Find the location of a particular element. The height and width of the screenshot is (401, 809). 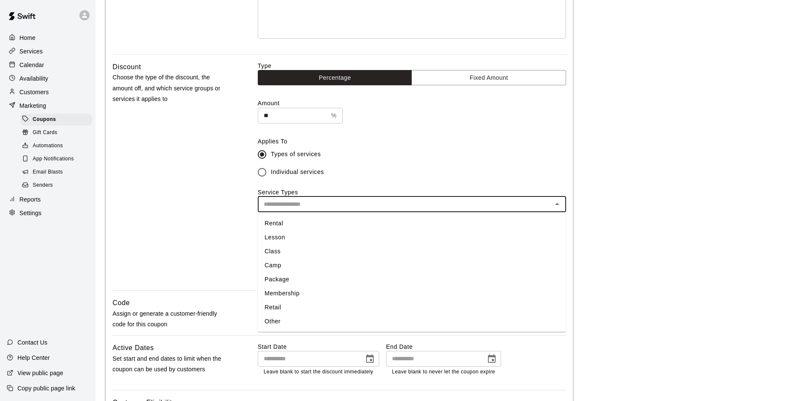

span: App Notifications is located at coordinates (53, 159).